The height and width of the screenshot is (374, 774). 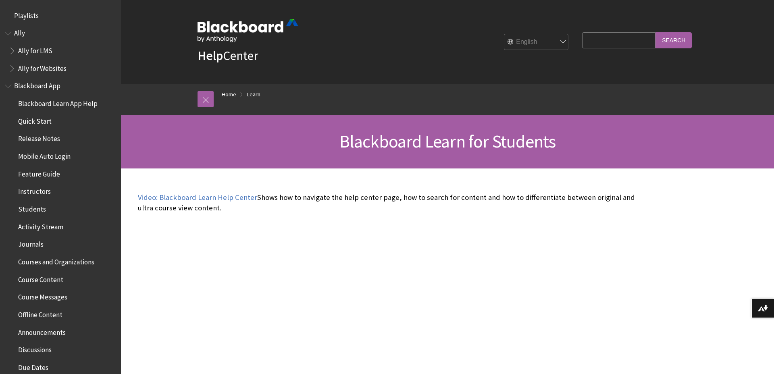 What do you see at coordinates (39, 137) in the screenshot?
I see `span: Release Notes` at bounding box center [39, 137].